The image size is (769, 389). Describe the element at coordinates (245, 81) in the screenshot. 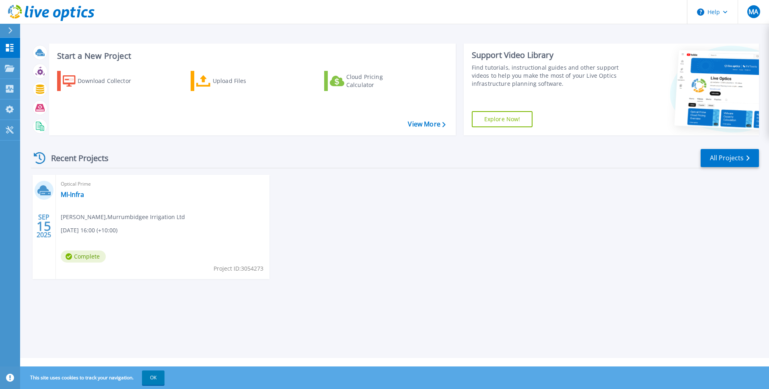

I see `div: Upload Files` at that location.